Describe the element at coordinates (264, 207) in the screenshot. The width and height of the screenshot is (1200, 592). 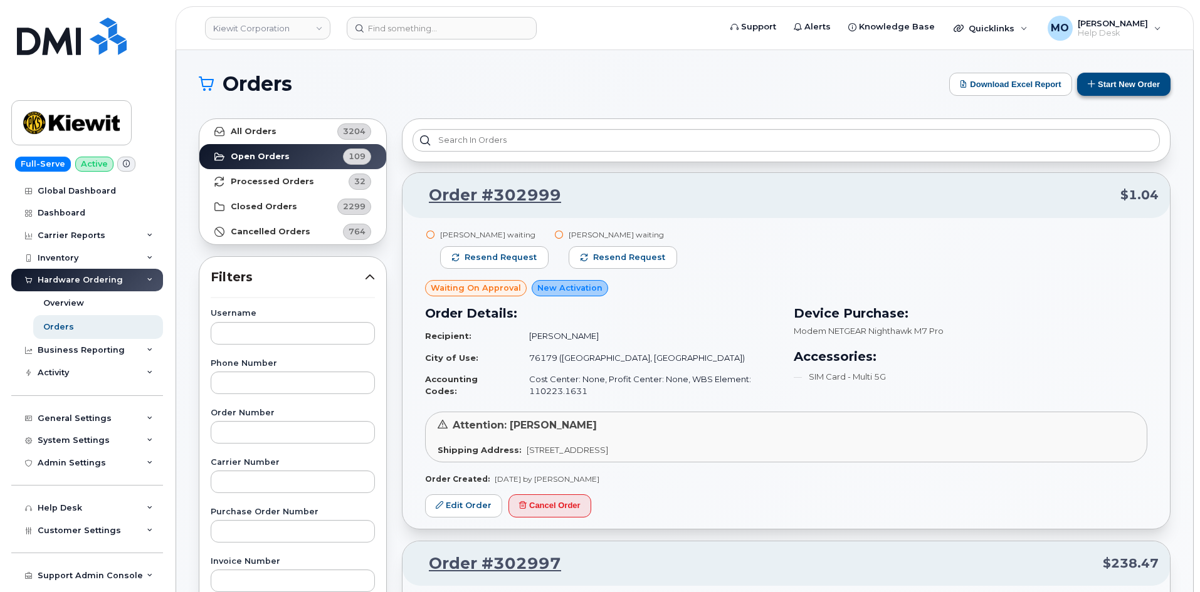
I see `strong: Closed Orders` at that location.